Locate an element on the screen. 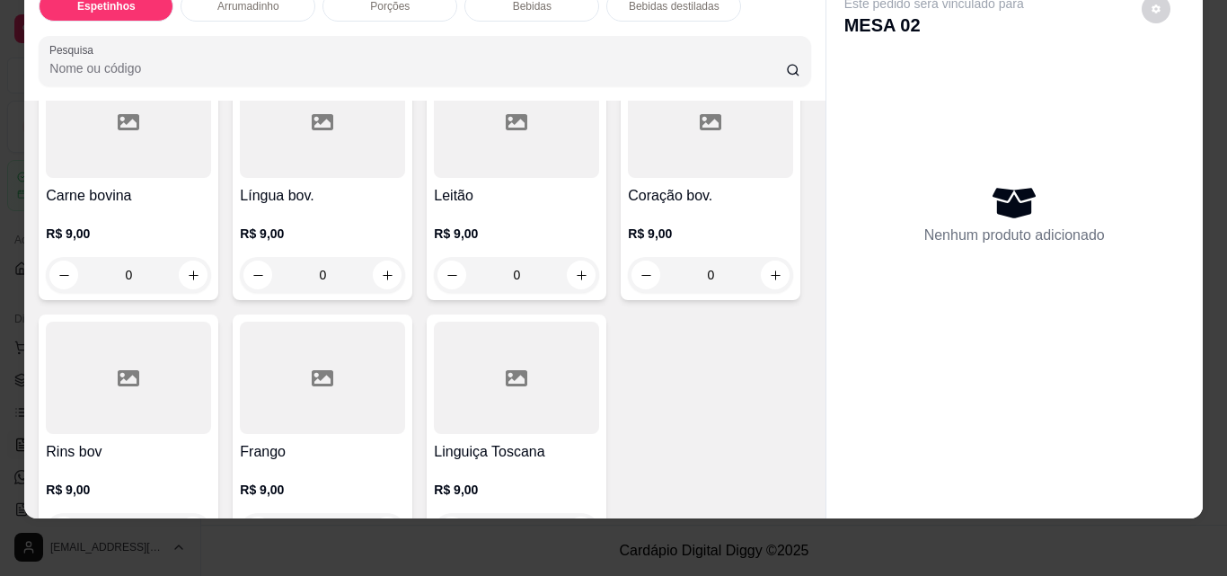  h4: Rins bov is located at coordinates (128, 452).